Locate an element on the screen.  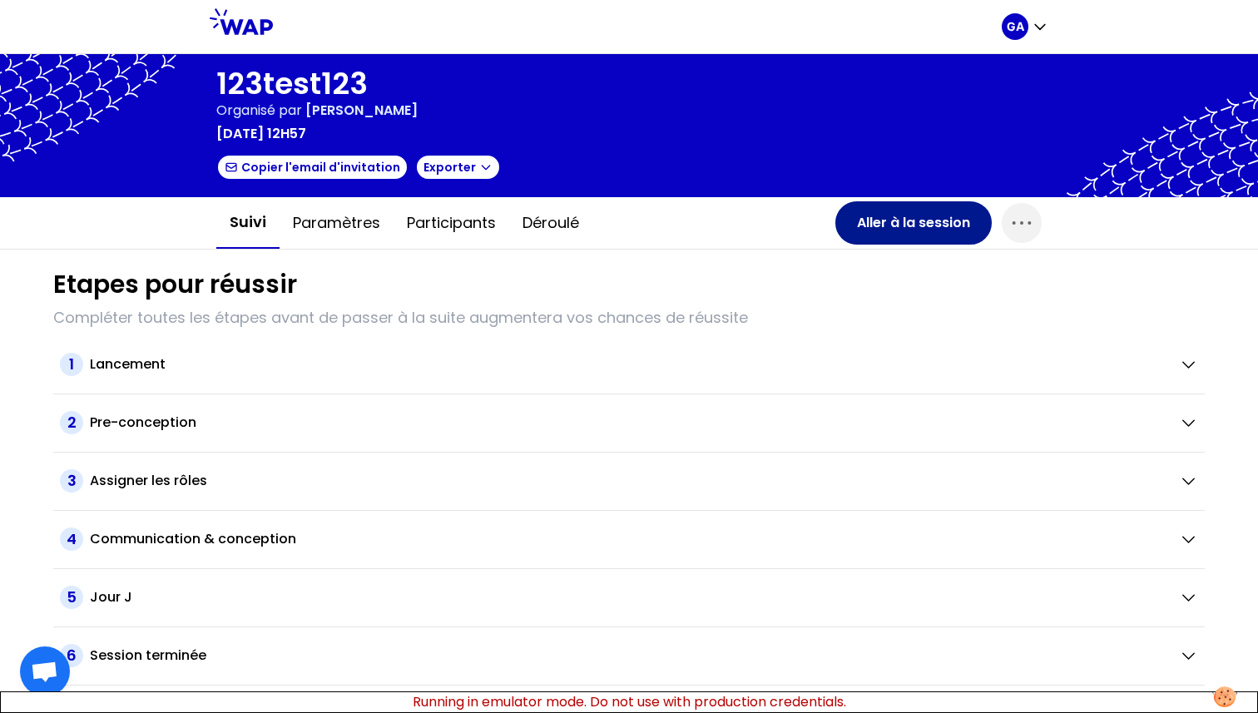
span: 5 is located at coordinates (72, 597).